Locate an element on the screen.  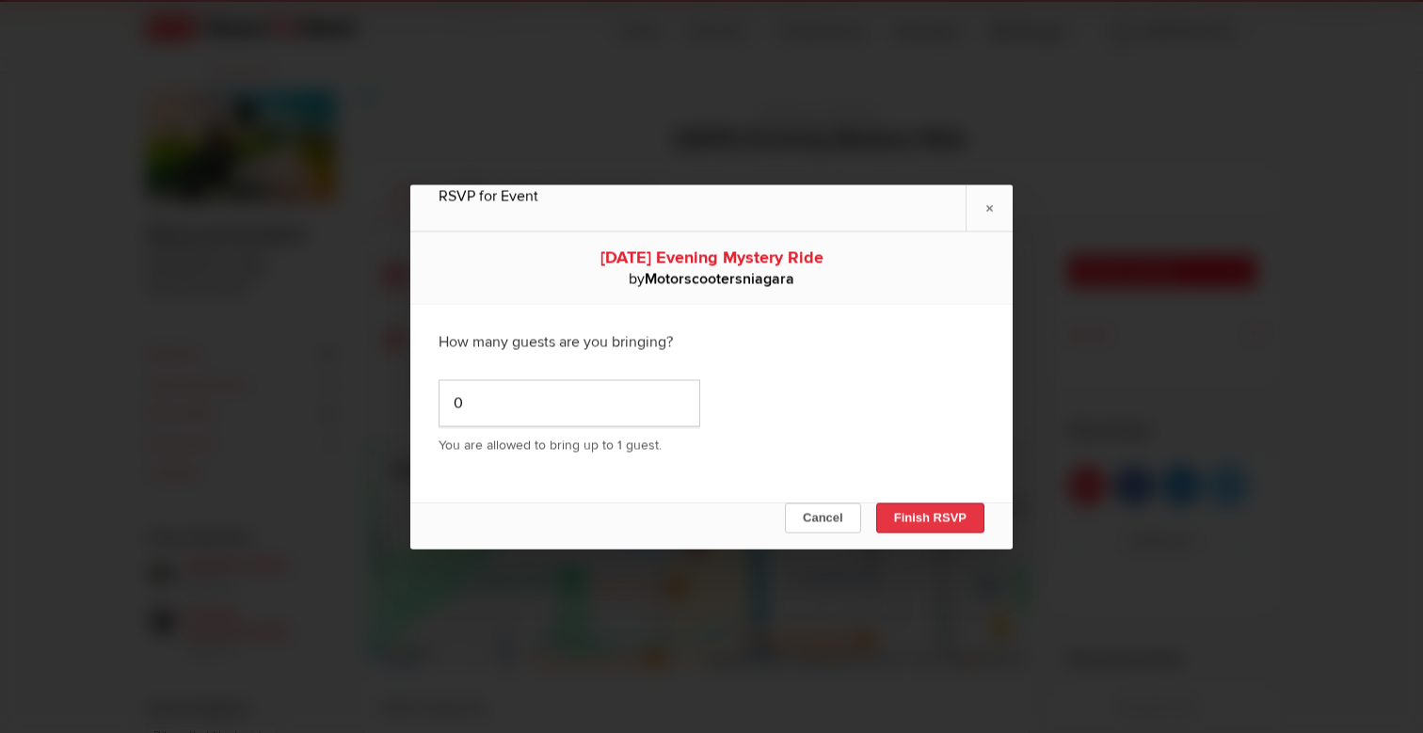
p: You are allowed to bring up to 1 guest. is located at coordinates (711, 445).